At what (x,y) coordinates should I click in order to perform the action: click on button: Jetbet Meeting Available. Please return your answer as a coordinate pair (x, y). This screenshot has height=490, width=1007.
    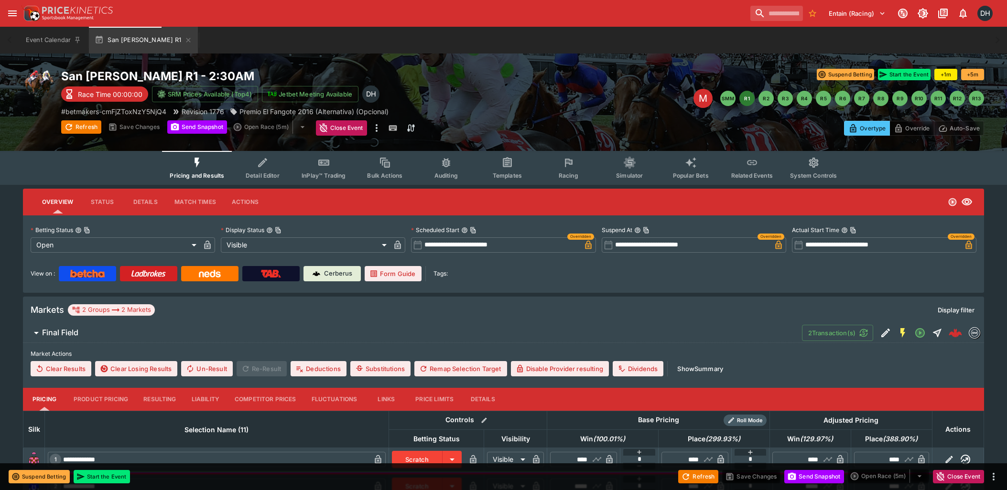
    Looking at the image, I should click on (310, 94).